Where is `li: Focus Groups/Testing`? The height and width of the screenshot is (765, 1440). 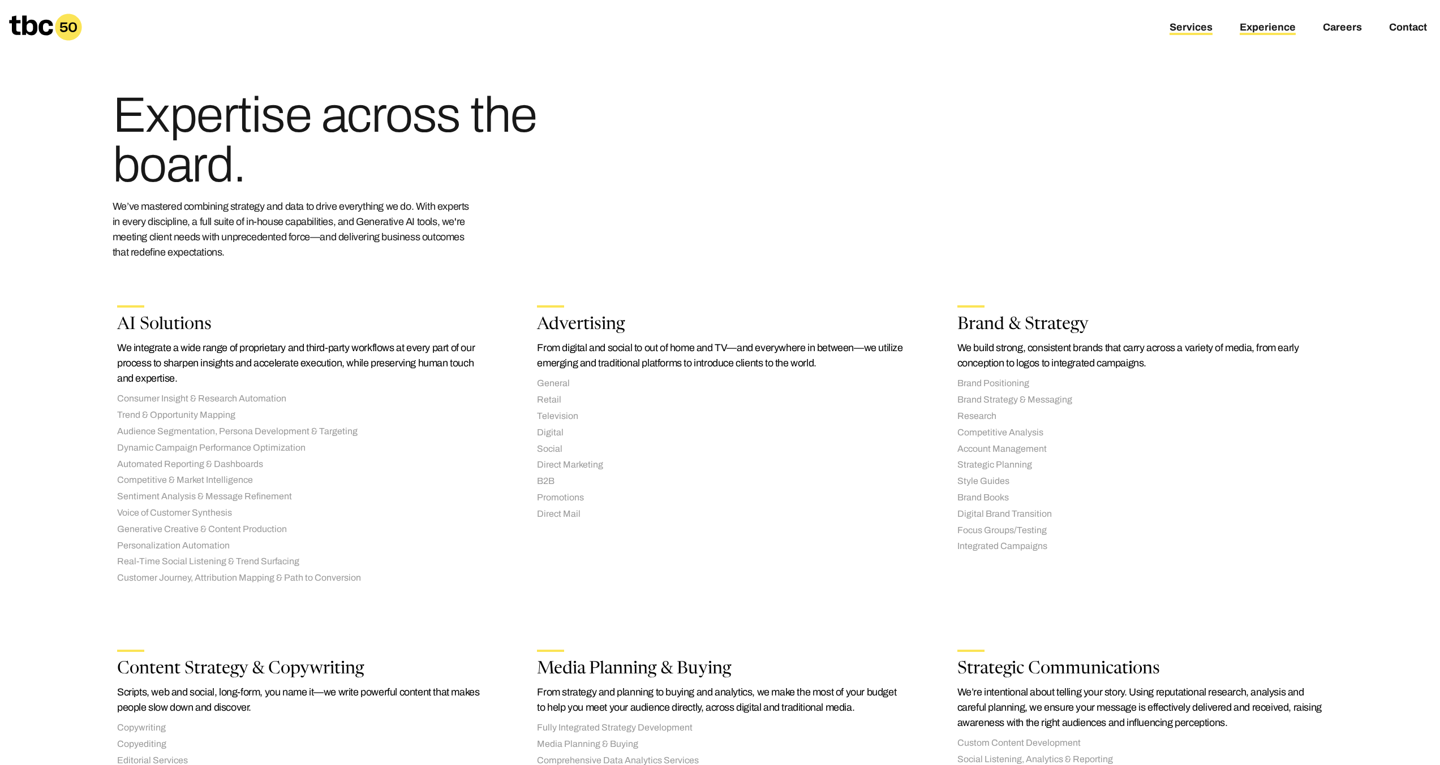
li: Focus Groups/Testing is located at coordinates (1140, 531).